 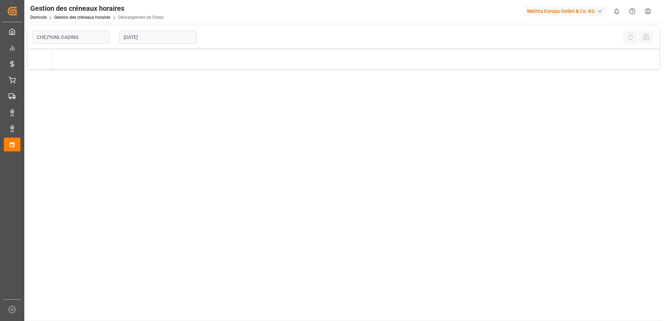 I want to click on div: Gestion des créneaux horaires, so click(x=97, y=8).